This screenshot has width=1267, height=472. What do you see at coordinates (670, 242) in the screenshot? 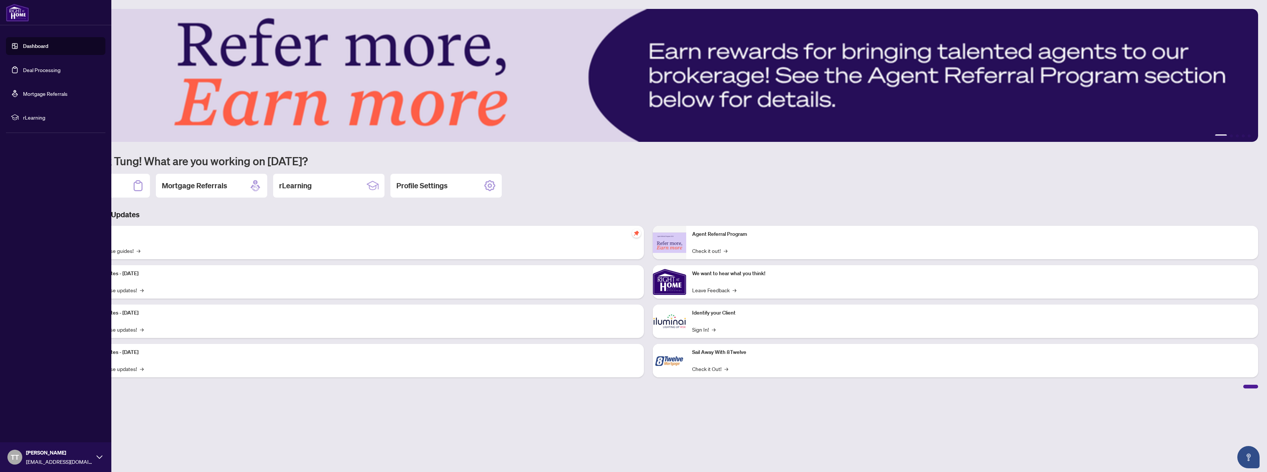
I see `img: Agent Referral Program` at bounding box center [670, 242].